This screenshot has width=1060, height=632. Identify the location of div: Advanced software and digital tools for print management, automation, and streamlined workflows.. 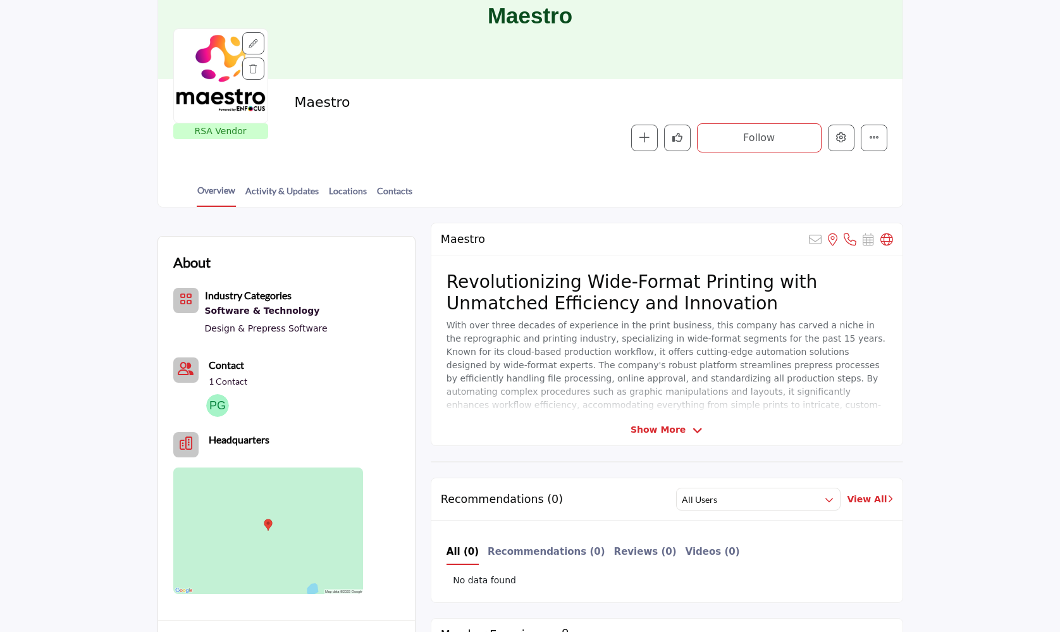
(266, 311).